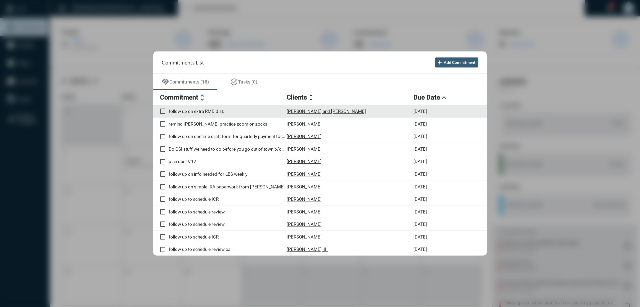 The width and height of the screenshot is (640, 307). What do you see at coordinates (297, 97) in the screenshot?
I see `h2: Clients` at bounding box center [297, 97].